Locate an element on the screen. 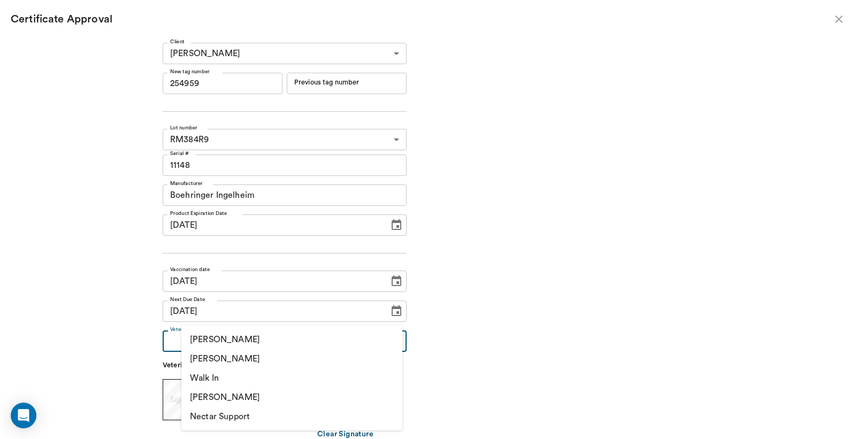  li: Nectar Support is located at coordinates (292, 417).